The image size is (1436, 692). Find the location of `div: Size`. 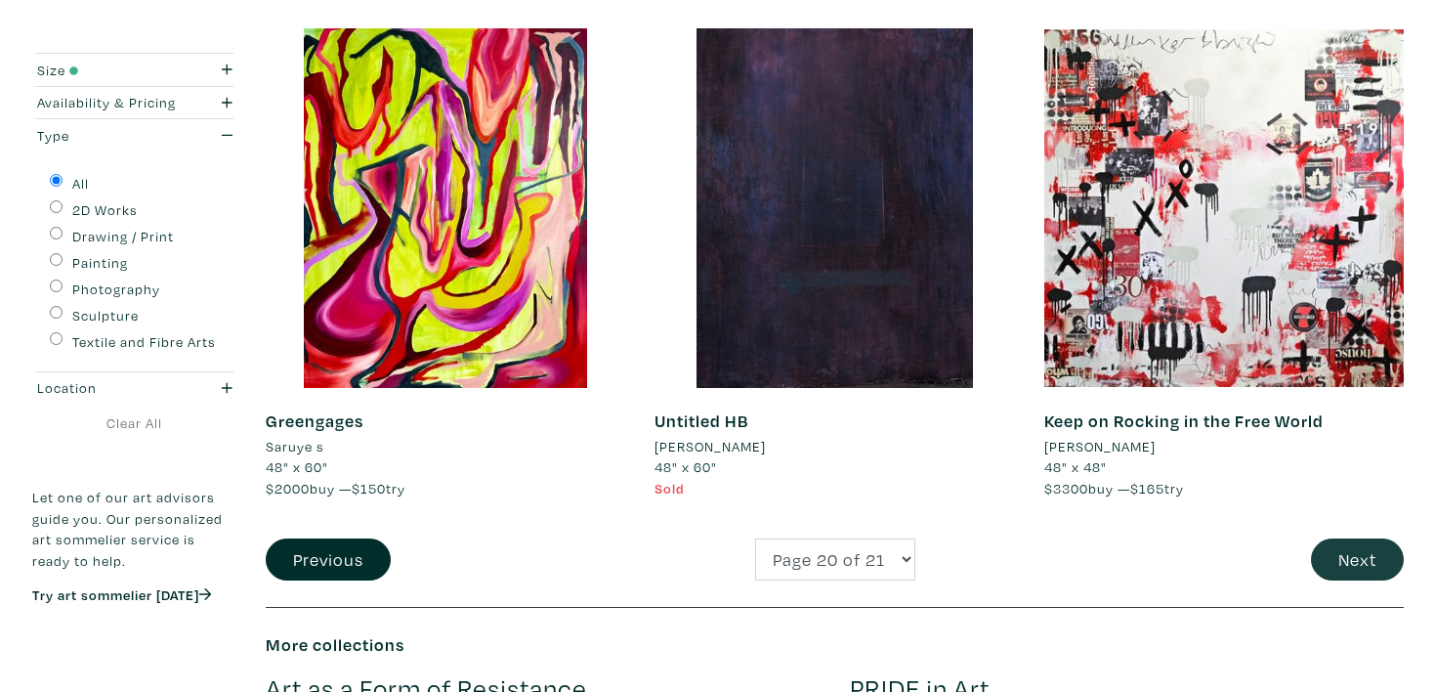

div: Size is located at coordinates (106, 70).